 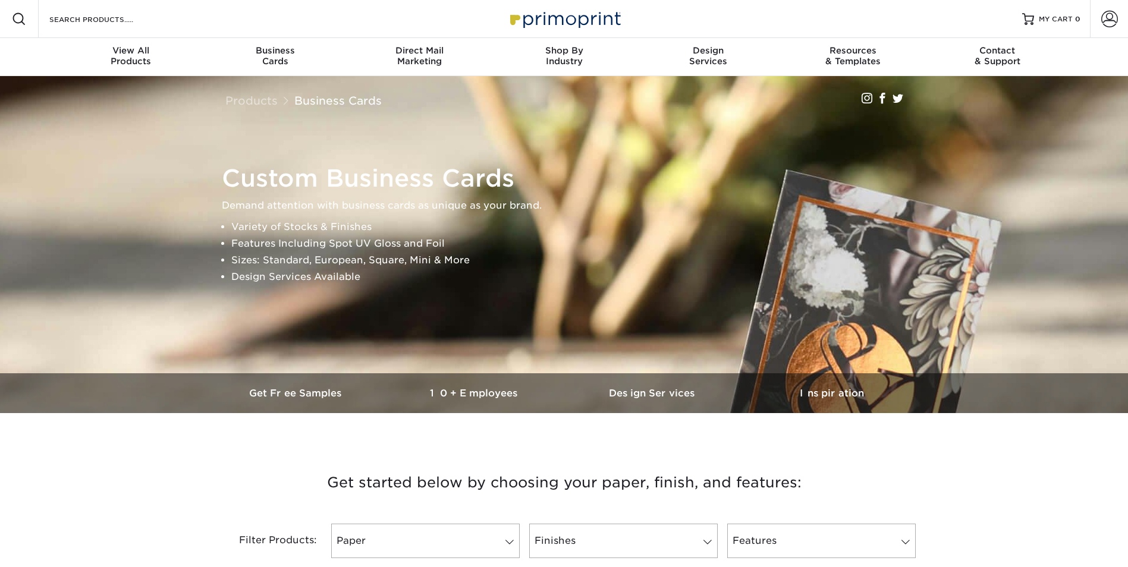 I want to click on li: Design Services Available, so click(x=574, y=277).